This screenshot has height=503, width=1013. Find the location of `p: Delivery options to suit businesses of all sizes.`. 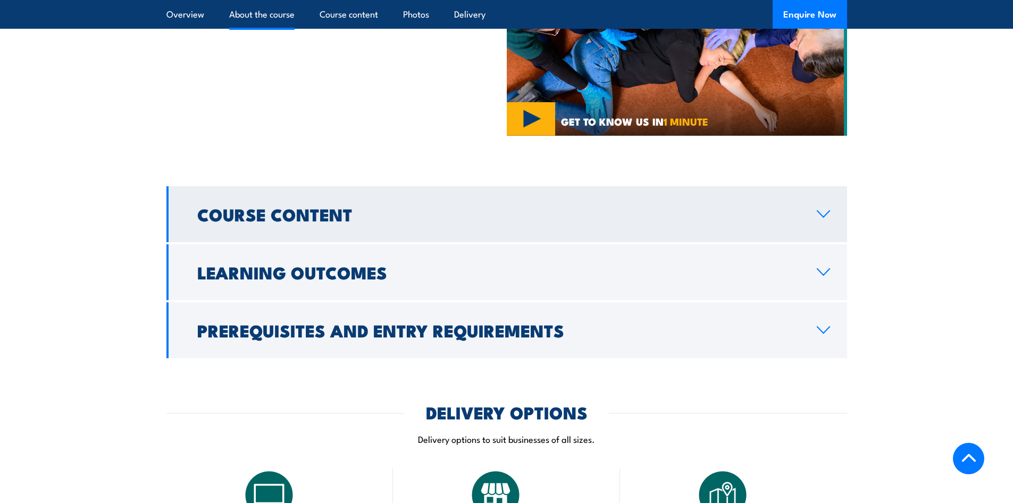

p: Delivery options to suit businesses of all sizes. is located at coordinates (507, 438).